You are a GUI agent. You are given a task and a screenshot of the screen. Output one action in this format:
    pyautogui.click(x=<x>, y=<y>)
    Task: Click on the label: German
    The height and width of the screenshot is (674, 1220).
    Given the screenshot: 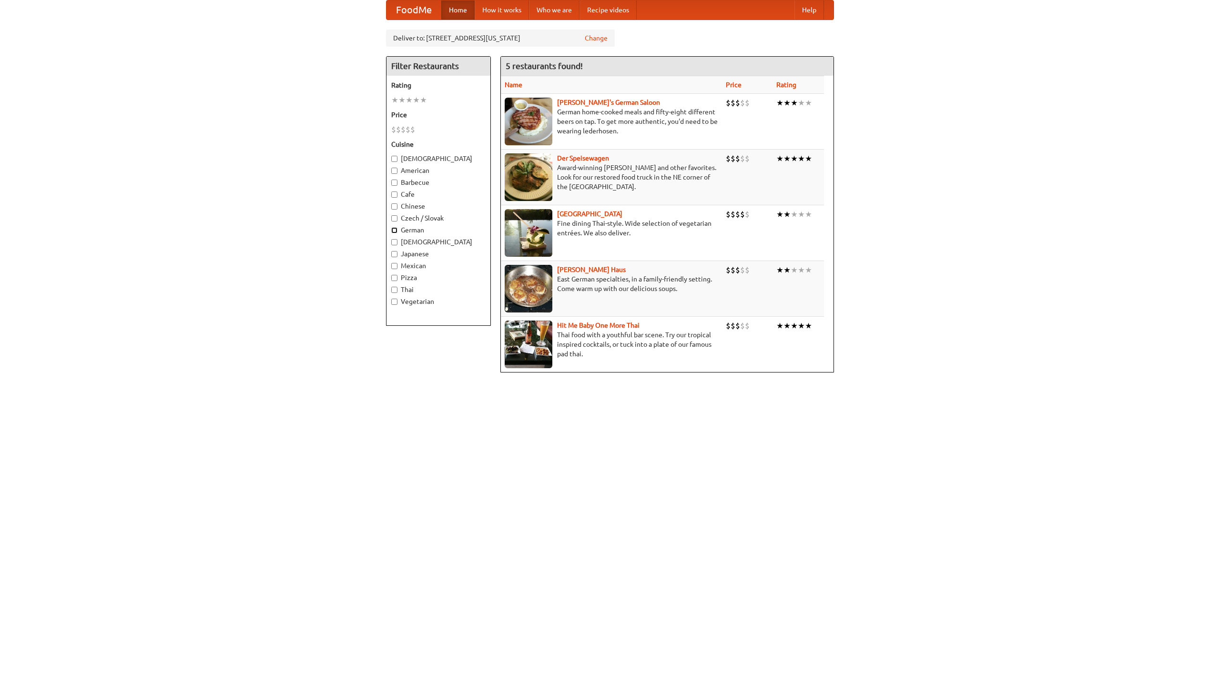 What is the action you would take?
    pyautogui.click(x=438, y=230)
    